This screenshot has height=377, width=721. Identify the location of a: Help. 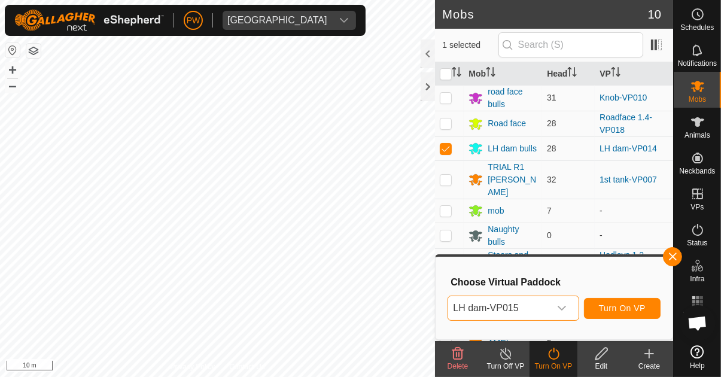
(697, 357).